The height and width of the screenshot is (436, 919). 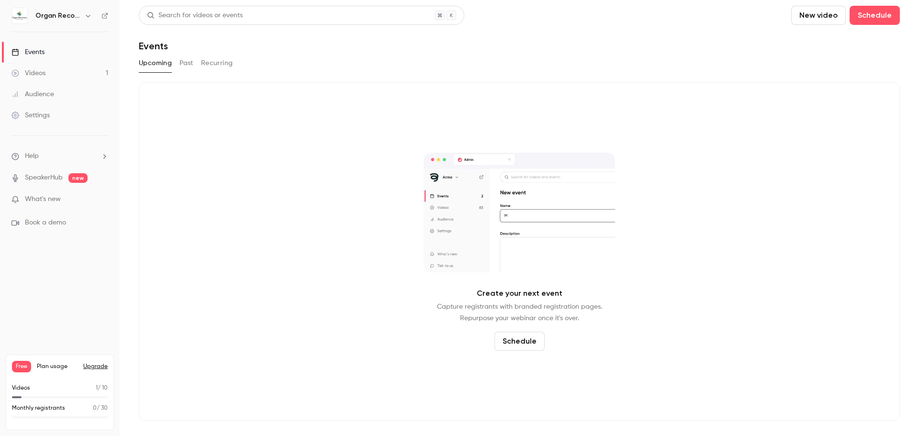 What do you see at coordinates (819, 15) in the screenshot?
I see `button: New video` at bounding box center [819, 15].